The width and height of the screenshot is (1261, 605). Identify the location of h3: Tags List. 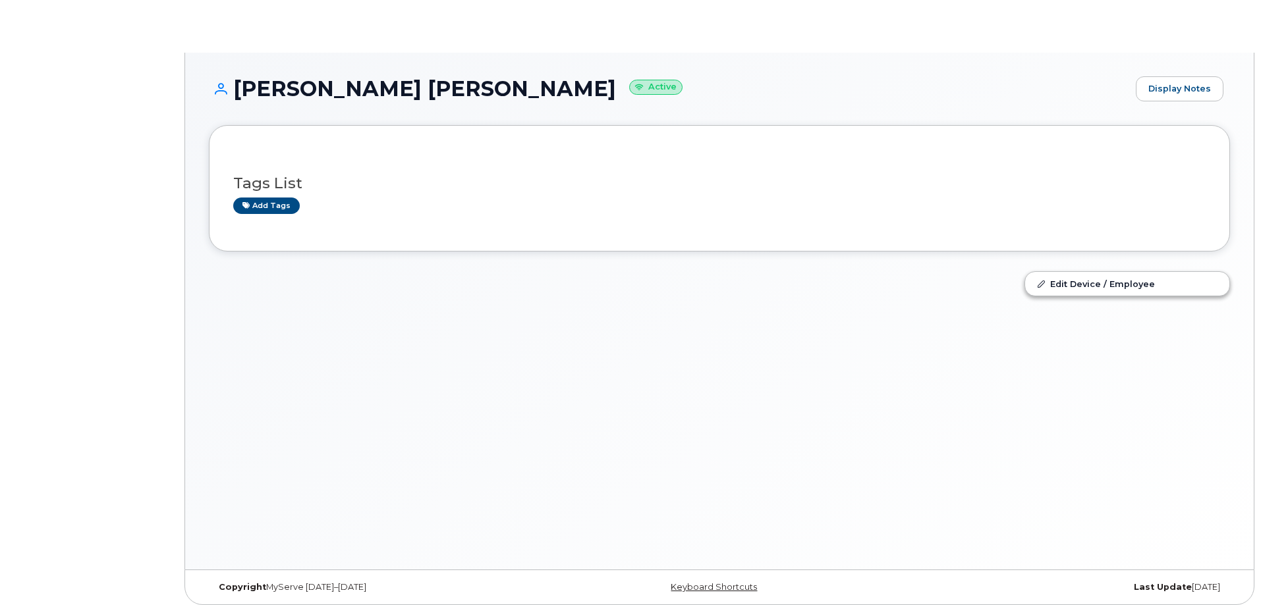
(719, 183).